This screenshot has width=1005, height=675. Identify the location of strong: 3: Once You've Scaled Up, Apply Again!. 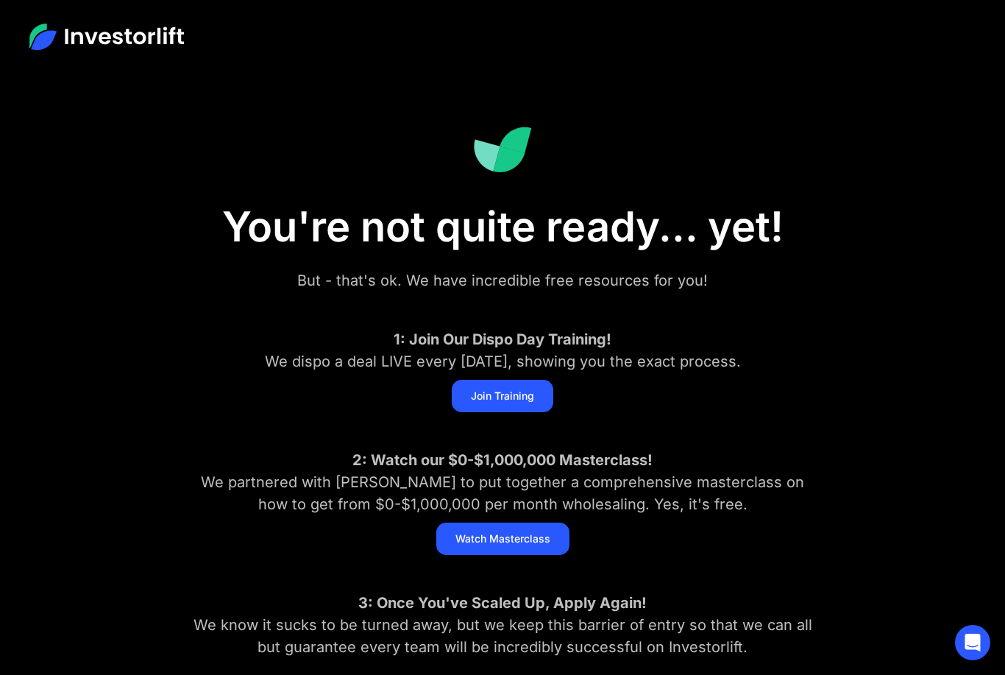
(503, 603).